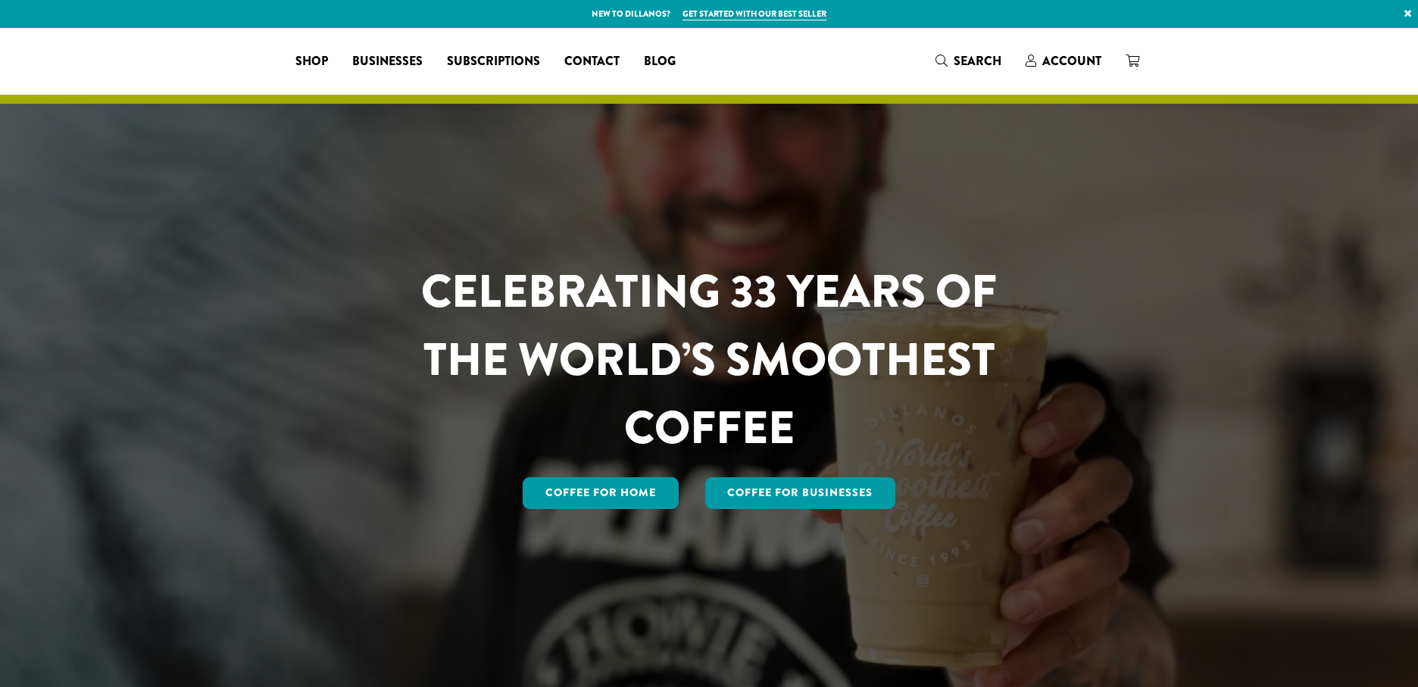 This screenshot has height=687, width=1418. Describe the element at coordinates (311, 61) in the screenshot. I see `a: Shop` at that location.